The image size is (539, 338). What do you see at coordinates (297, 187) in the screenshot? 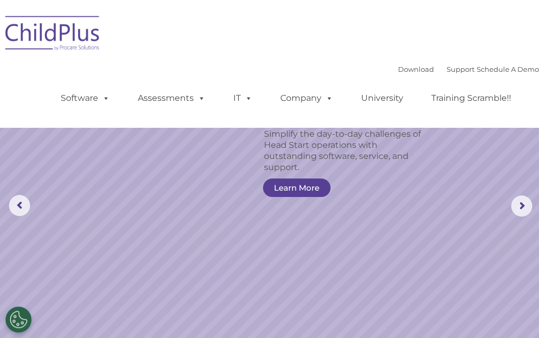
I see `a: Learn More` at bounding box center [297, 187].